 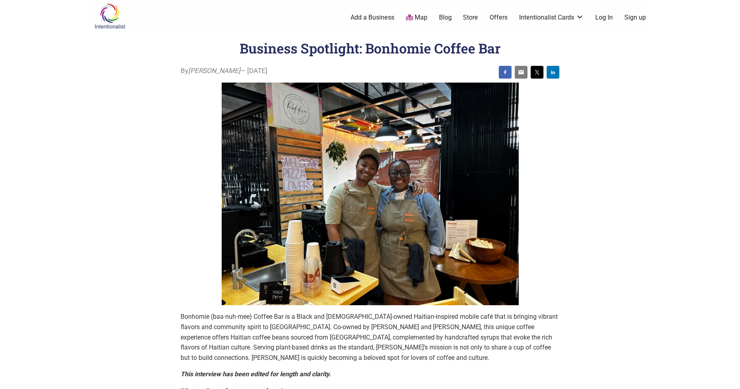 What do you see at coordinates (537, 72) in the screenshot?
I see `img: twitter sharing button` at bounding box center [537, 72].